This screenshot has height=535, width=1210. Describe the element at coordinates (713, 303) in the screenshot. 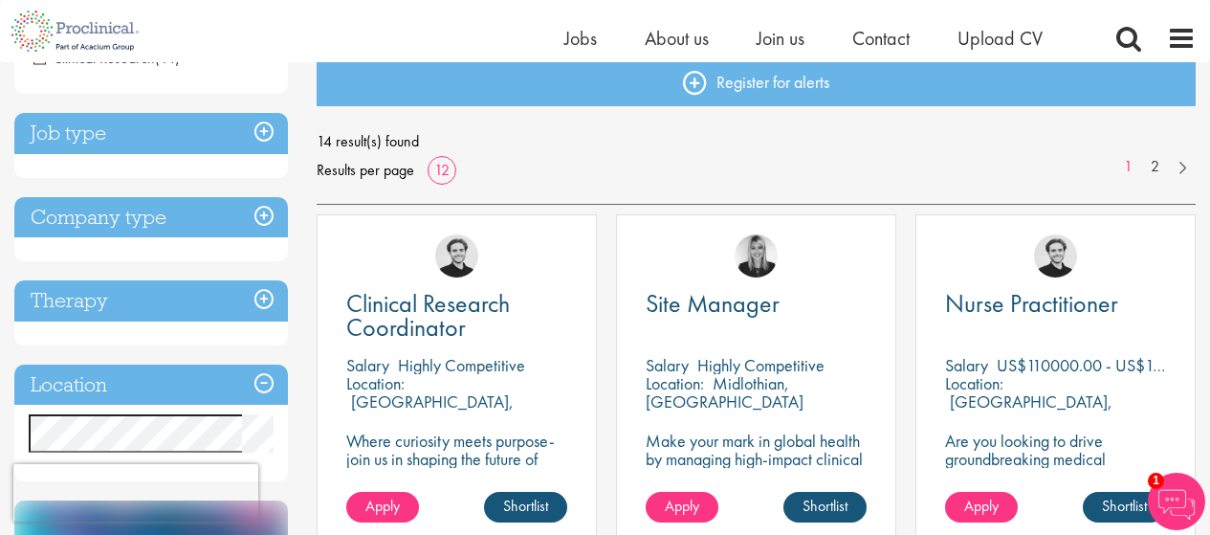

I see `span: Site Manager` at that location.